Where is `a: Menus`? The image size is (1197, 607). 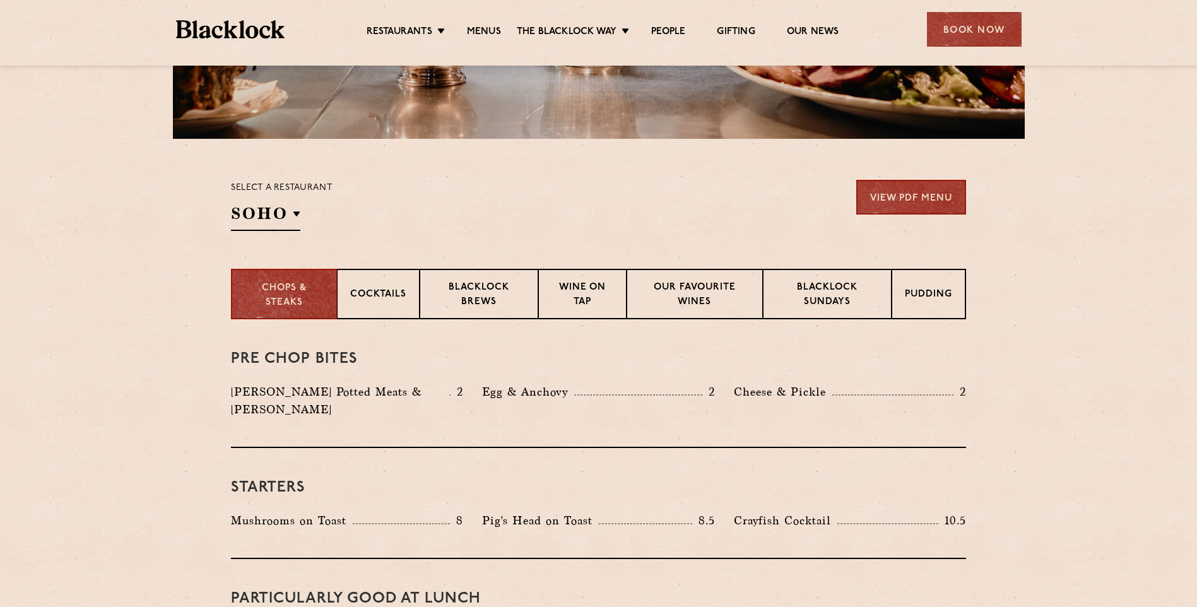
a: Menus is located at coordinates (484, 33).